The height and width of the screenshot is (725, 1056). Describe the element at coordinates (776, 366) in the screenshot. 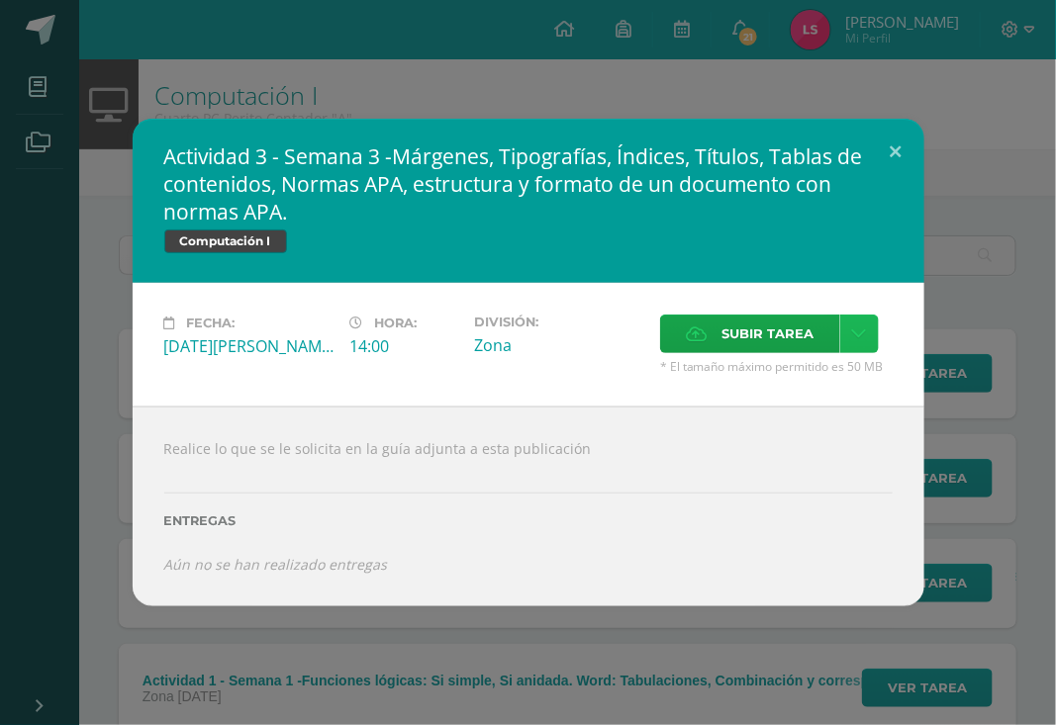

I see `span: * El tamaño máximo permitido es 50 MB` at that location.